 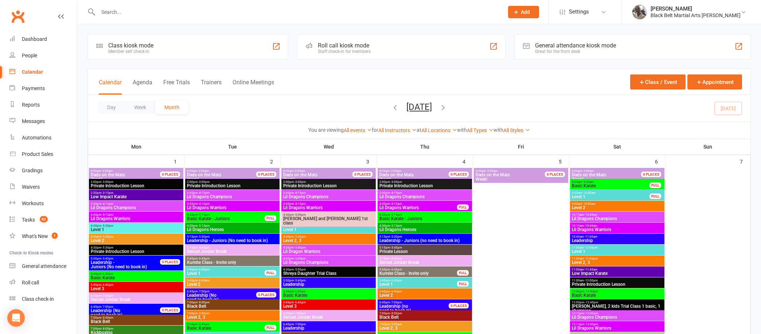 What do you see at coordinates (425, 251) in the screenshot?
I see `span: Private Lesson` at bounding box center [425, 251].